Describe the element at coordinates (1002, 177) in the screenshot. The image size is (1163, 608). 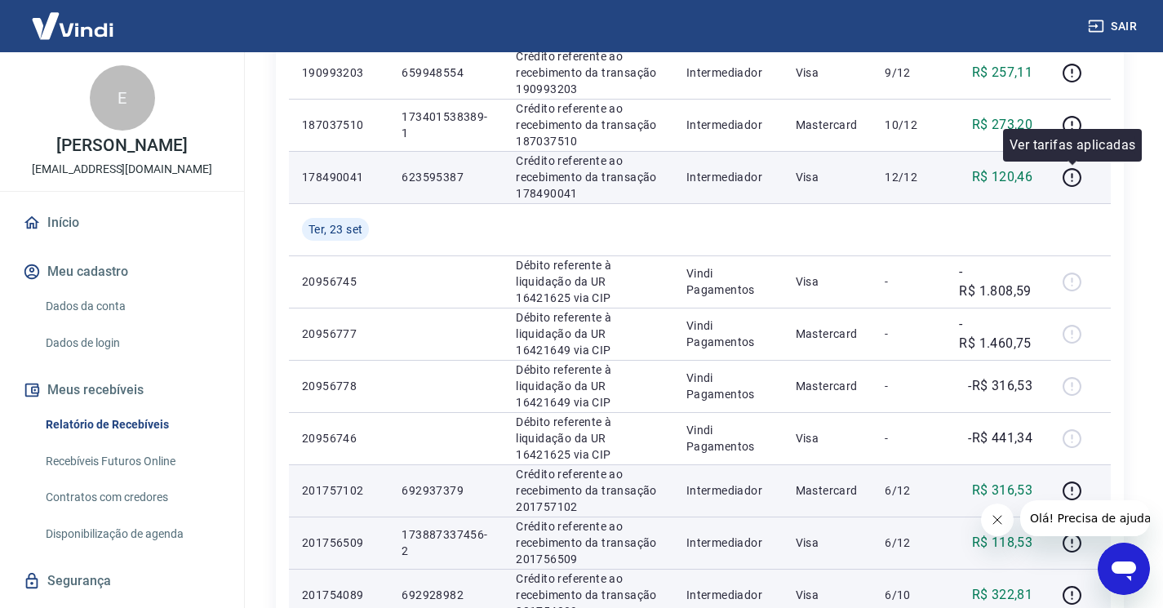
I see `p: R$ 120,46` at that location.